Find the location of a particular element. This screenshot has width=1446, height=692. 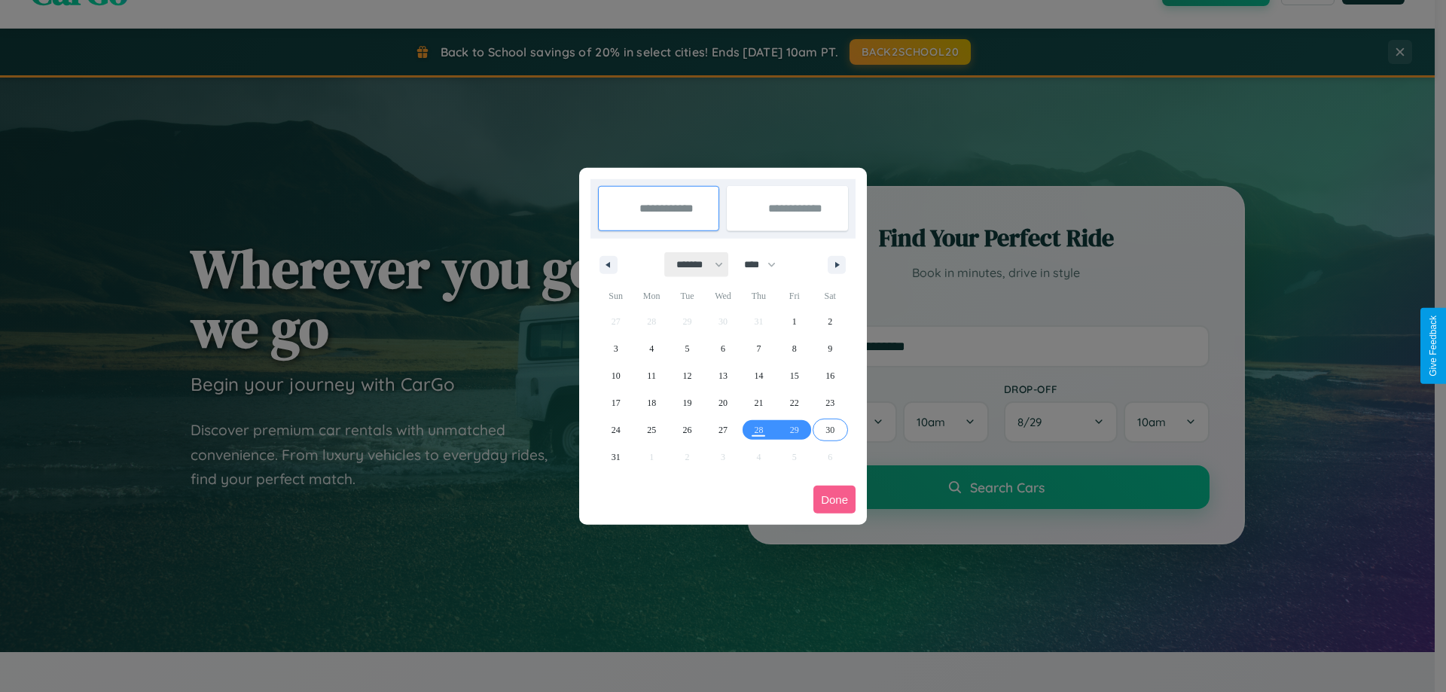

span: Thu is located at coordinates (758, 296).